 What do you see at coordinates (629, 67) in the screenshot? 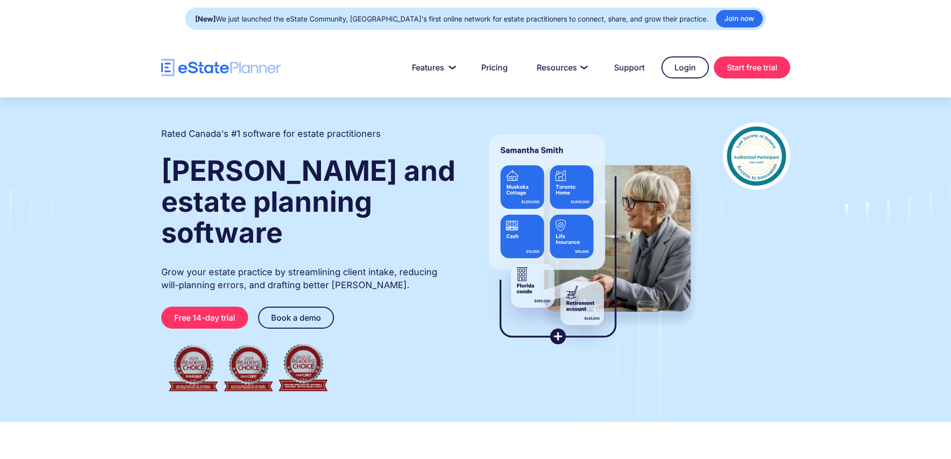
I see `a: Support` at bounding box center [629, 67].